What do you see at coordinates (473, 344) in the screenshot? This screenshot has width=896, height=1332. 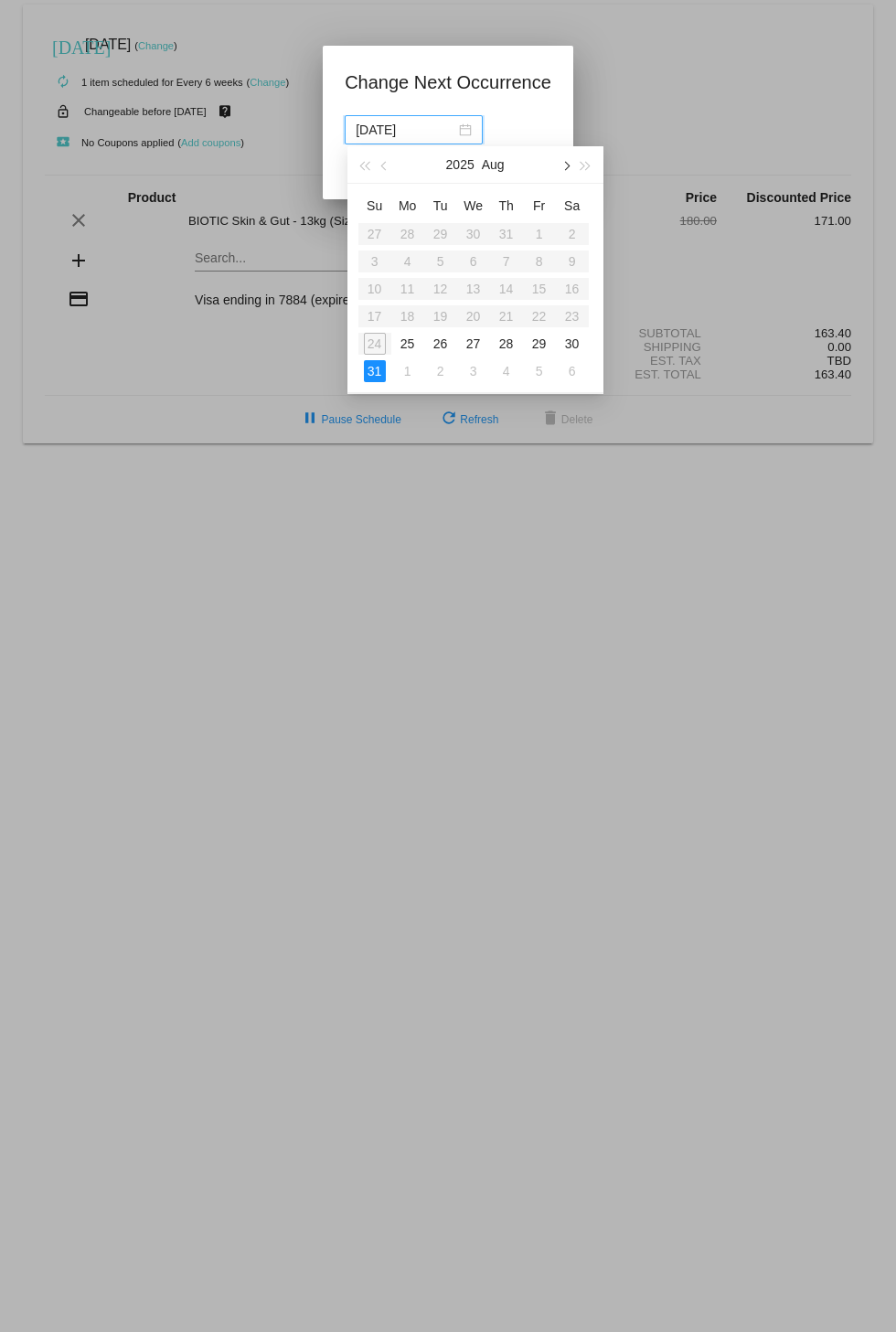 I see `td: 8/27/2025` at bounding box center [473, 344].